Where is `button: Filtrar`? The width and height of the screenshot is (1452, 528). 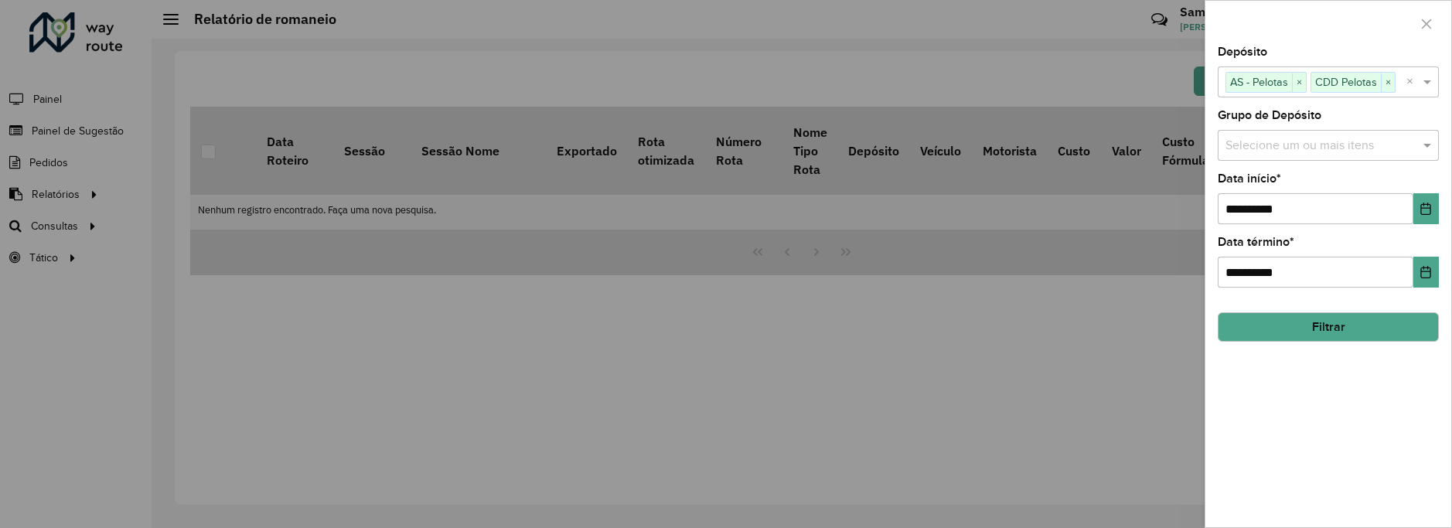 button: Filtrar is located at coordinates (1328, 327).